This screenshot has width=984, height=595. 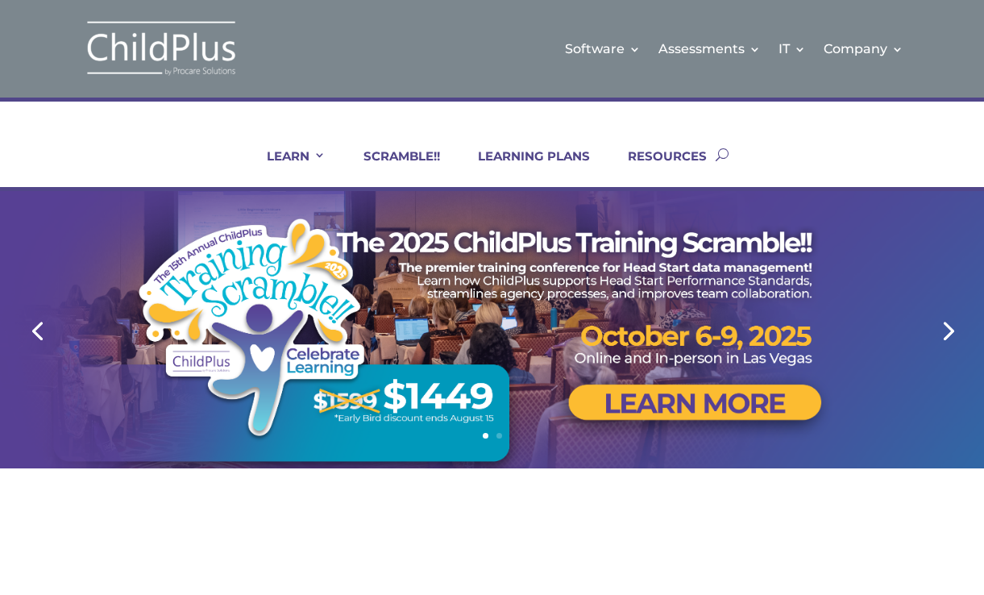 What do you see at coordinates (603, 48) in the screenshot?
I see `a: Software` at bounding box center [603, 48].